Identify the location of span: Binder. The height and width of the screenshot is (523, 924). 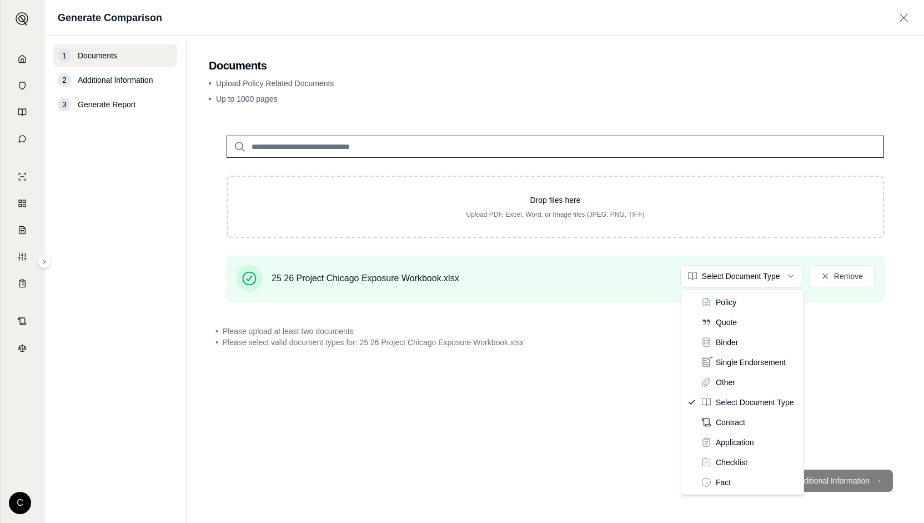
(727, 342).